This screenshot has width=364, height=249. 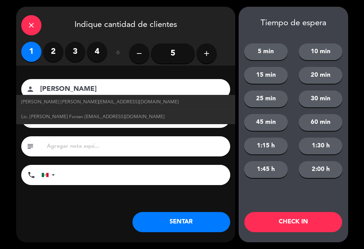 What do you see at coordinates (31, 52) in the screenshot?
I see `label: 1` at bounding box center [31, 52].